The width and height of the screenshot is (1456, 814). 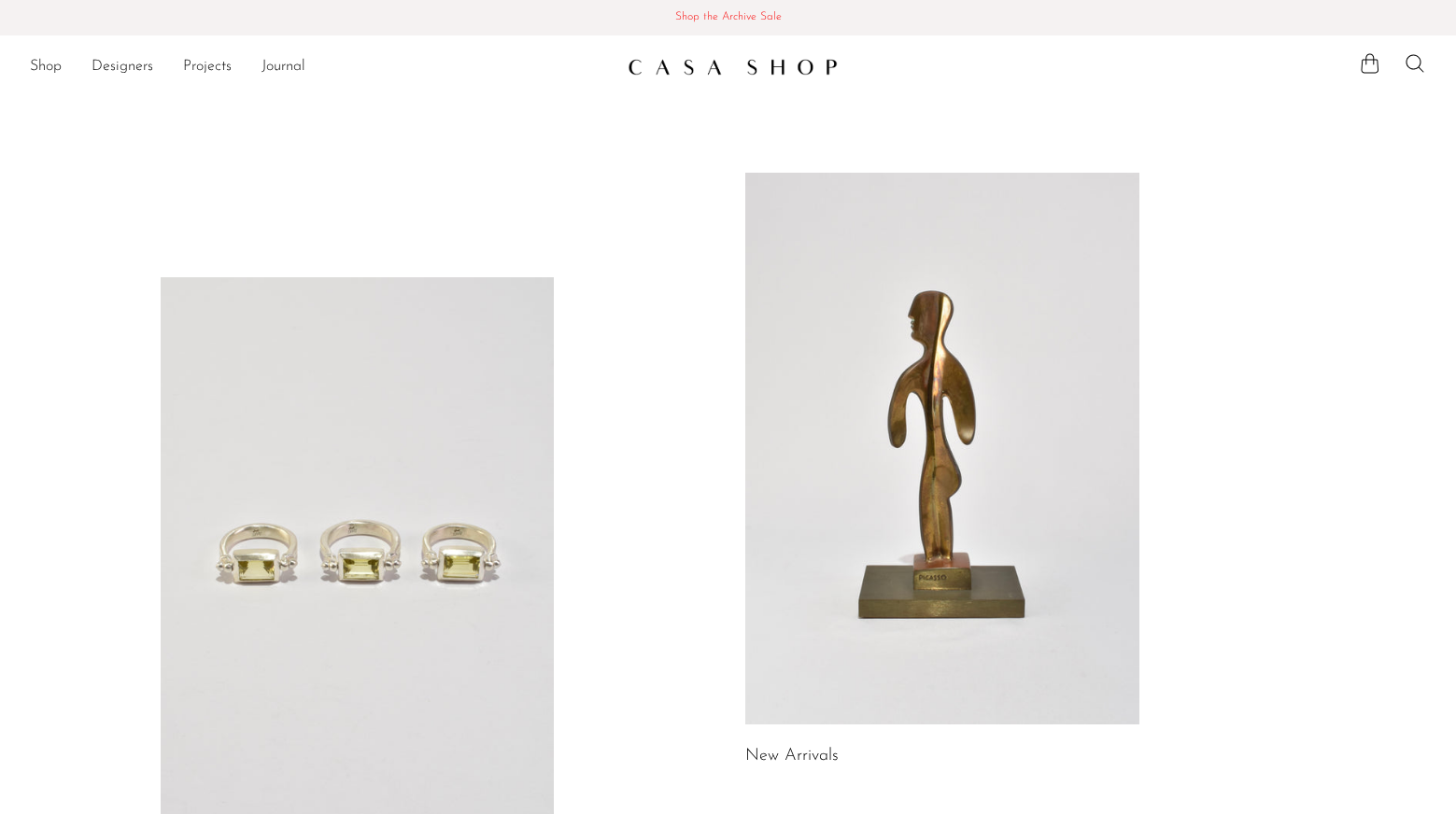 What do you see at coordinates (792, 756) in the screenshot?
I see `a: New Arrivals` at bounding box center [792, 756].